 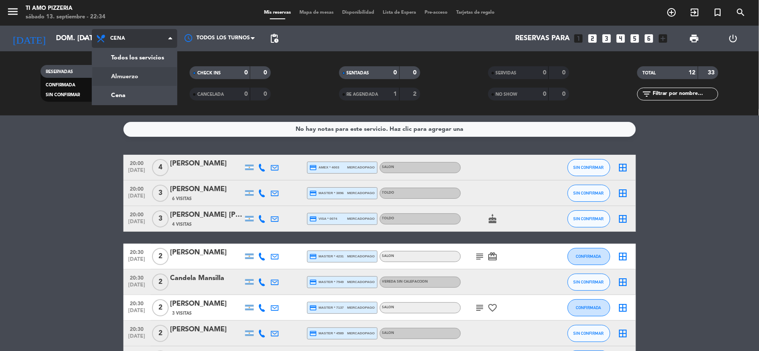 I want to click on span: 4, so click(x=160, y=167).